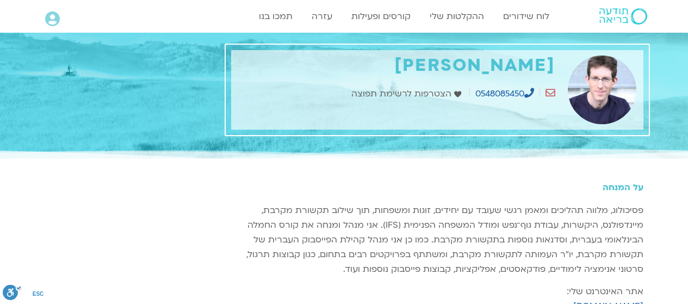 This screenshot has height=304, width=688. Describe the element at coordinates (623, 16) in the screenshot. I see `img: תודעה בריאה` at that location.